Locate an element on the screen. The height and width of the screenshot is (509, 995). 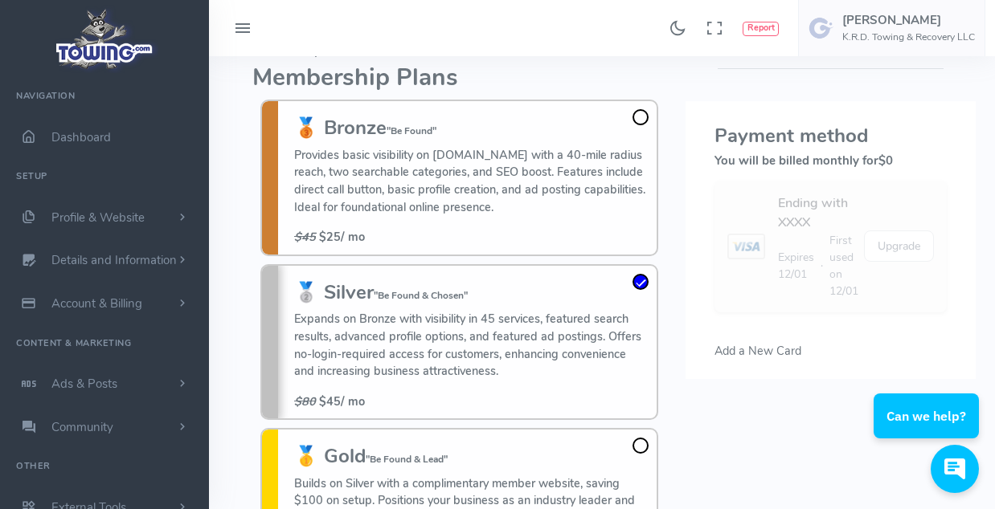
h3: 🥇 Gold is located at coordinates (471, 456).